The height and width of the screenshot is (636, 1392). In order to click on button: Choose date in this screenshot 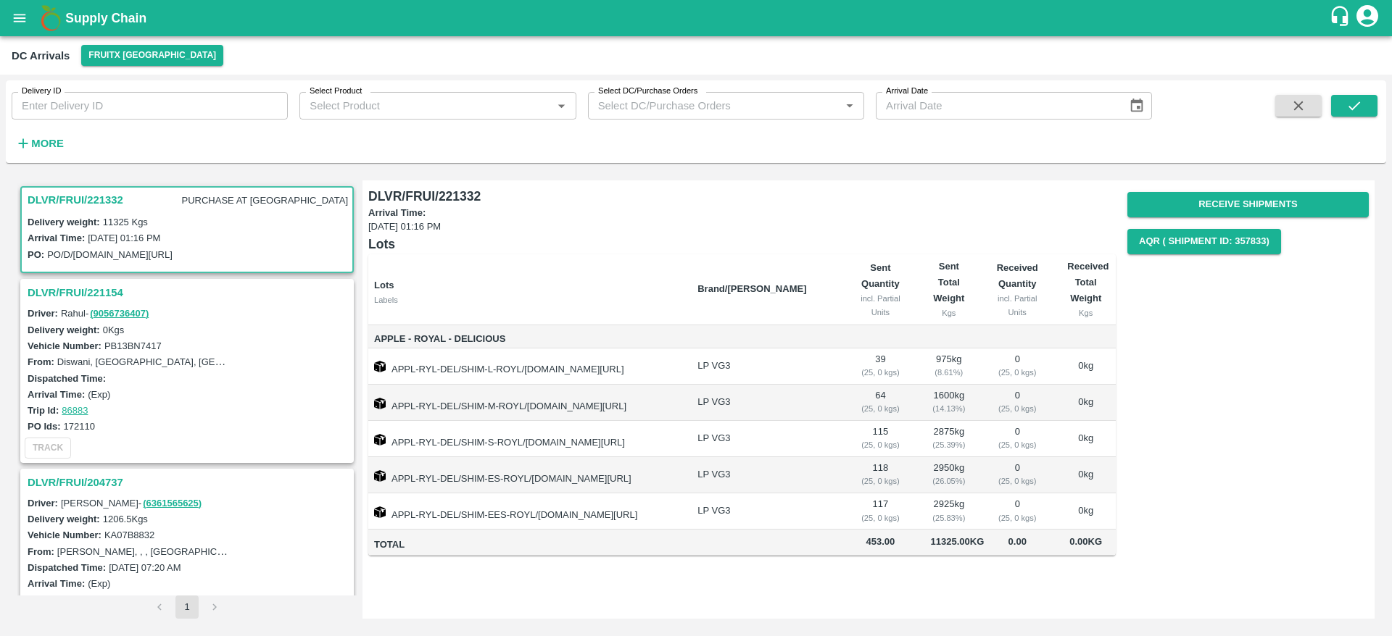, I will do `click(1137, 106)`.